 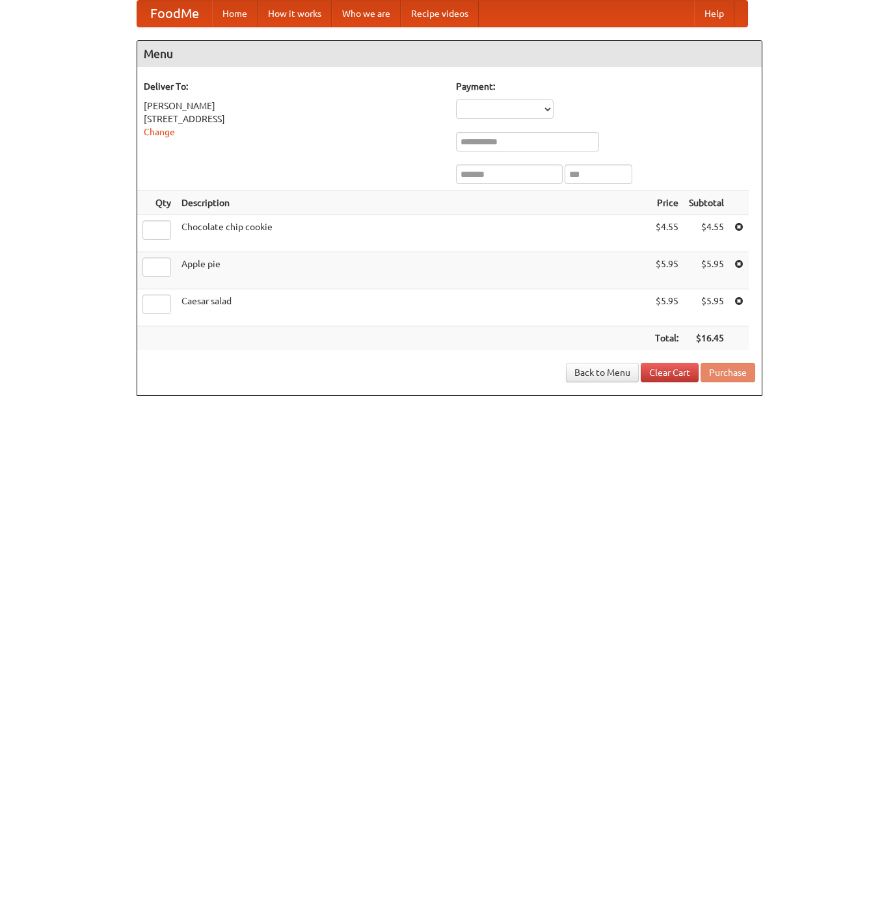 I want to click on td: Apple pie, so click(x=413, y=270).